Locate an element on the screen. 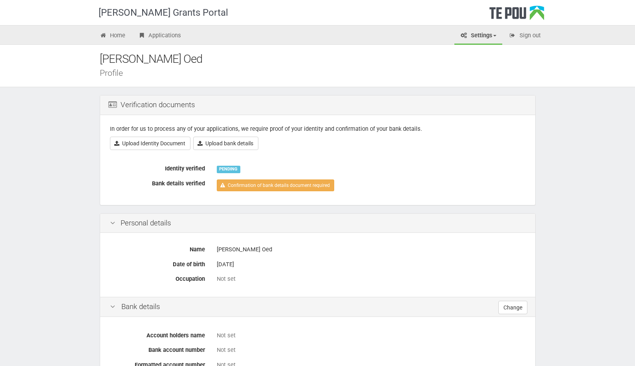 The image size is (635, 366). div: Verification documents is located at coordinates (318, 105).